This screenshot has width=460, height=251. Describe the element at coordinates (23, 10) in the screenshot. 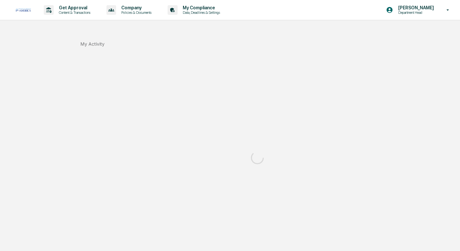

I see `img: logo` at that location.